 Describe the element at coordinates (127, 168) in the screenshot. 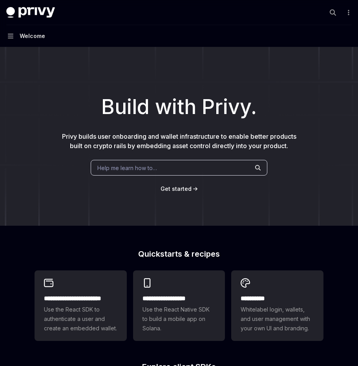

I see `span: Help me learn how to…` at that location.